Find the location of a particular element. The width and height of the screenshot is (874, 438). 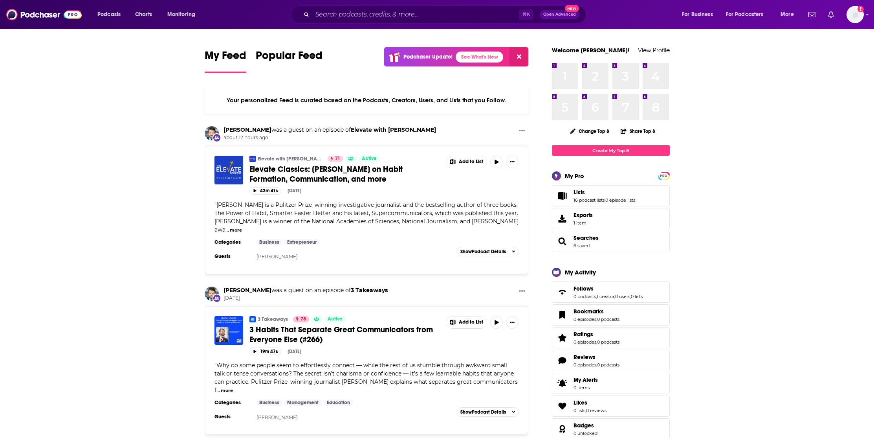

a: 0 episodes is located at coordinates (585, 365).